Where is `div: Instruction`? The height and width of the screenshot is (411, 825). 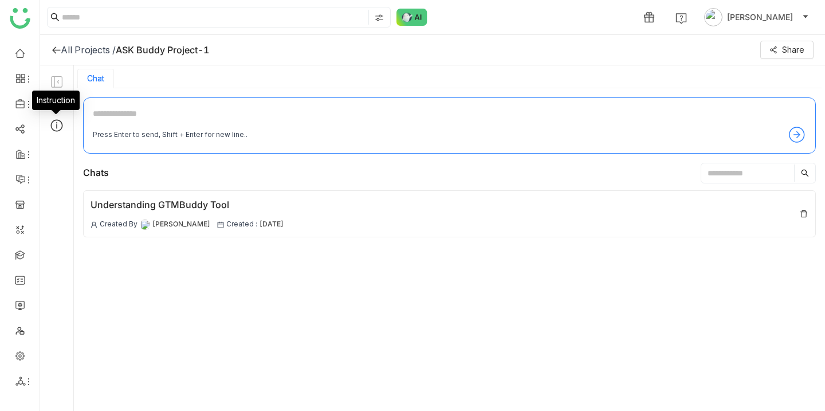
div: Instruction is located at coordinates (56, 100).